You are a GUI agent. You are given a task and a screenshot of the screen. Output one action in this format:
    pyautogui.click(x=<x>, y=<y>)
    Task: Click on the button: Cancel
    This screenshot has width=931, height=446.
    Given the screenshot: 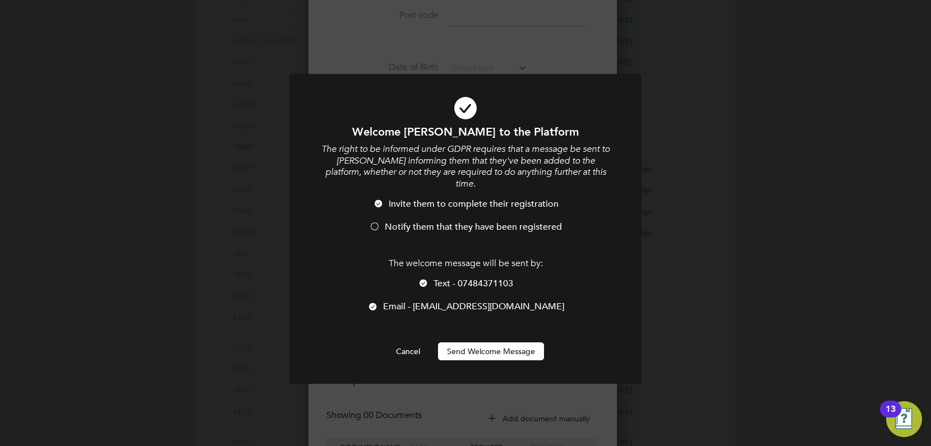 What is the action you would take?
    pyautogui.click(x=408, y=352)
    